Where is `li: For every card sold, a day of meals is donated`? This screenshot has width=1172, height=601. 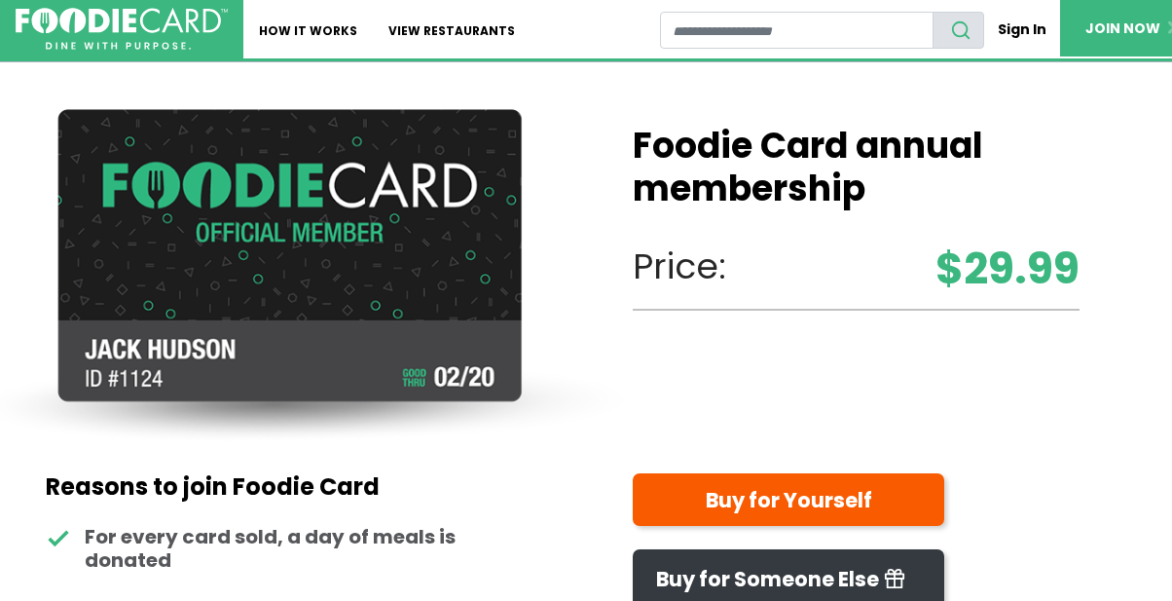
li: For every card sold, a day of meals is donated is located at coordinates (277, 548).